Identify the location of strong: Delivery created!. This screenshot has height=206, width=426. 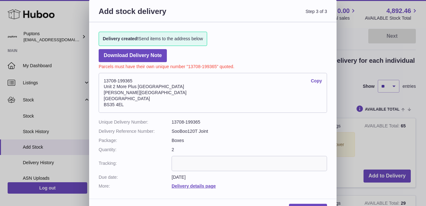
(121, 39).